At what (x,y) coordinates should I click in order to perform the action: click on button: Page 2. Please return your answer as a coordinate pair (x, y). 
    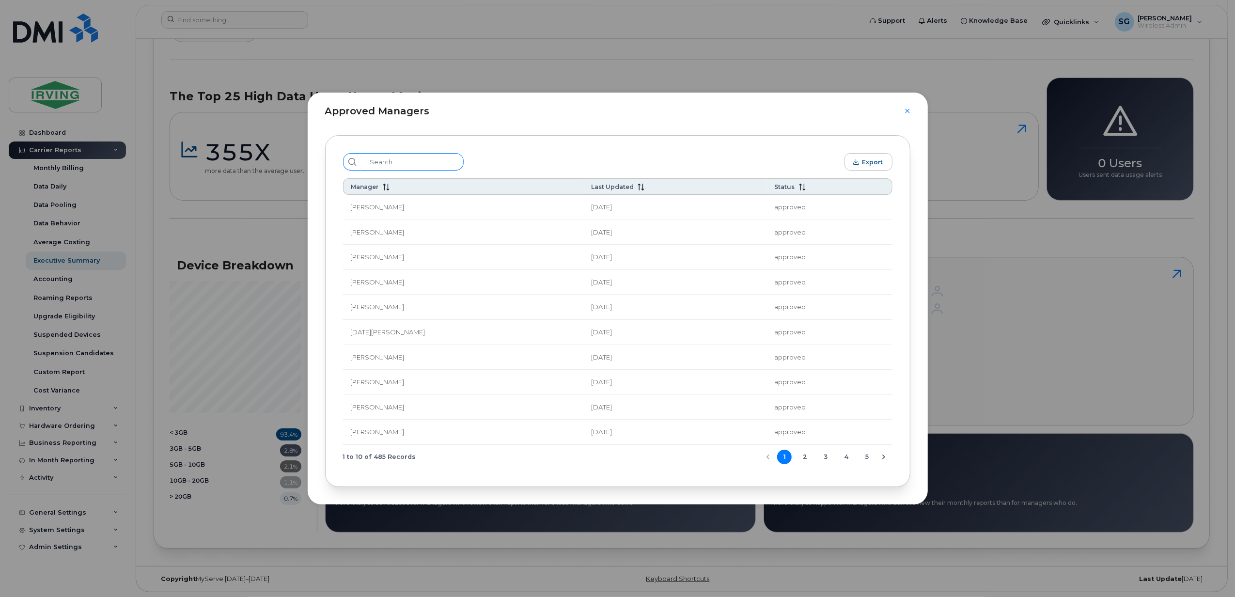
    Looking at the image, I should click on (805, 457).